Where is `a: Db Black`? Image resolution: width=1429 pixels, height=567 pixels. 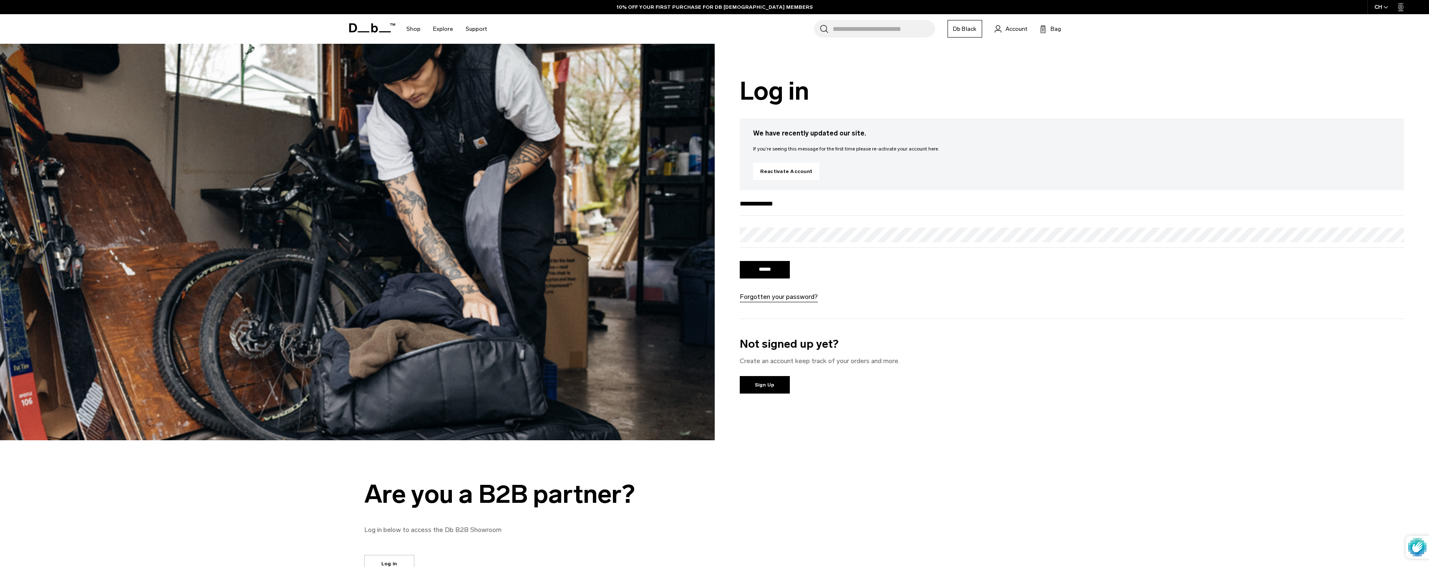 a: Db Black is located at coordinates (965, 29).